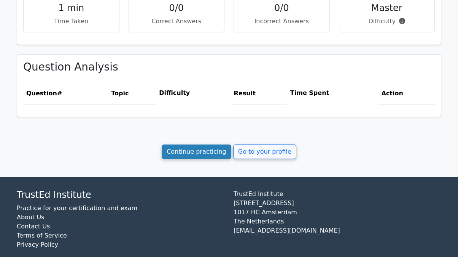 The height and width of the screenshot is (257, 458). I want to click on p: Incorrect Answers, so click(282, 21).